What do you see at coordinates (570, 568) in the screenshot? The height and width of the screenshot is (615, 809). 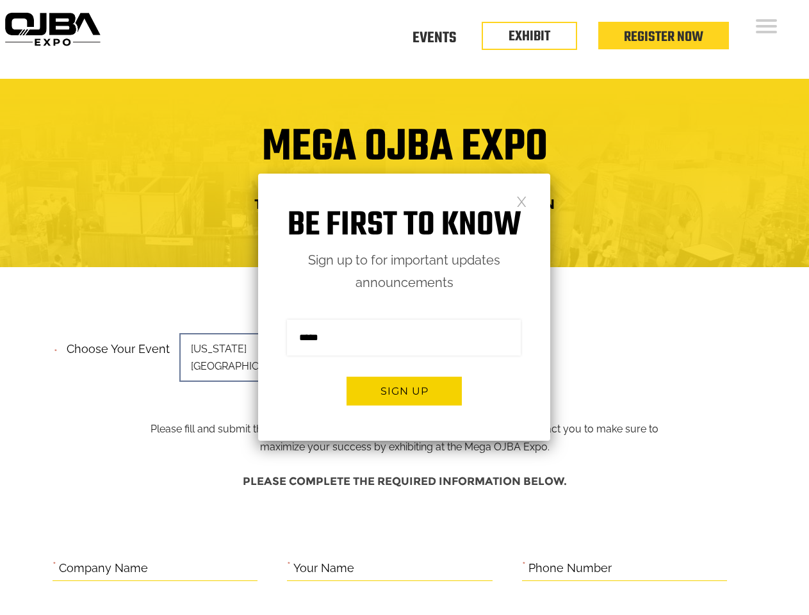 I see `label: Phone Number` at bounding box center [570, 568].